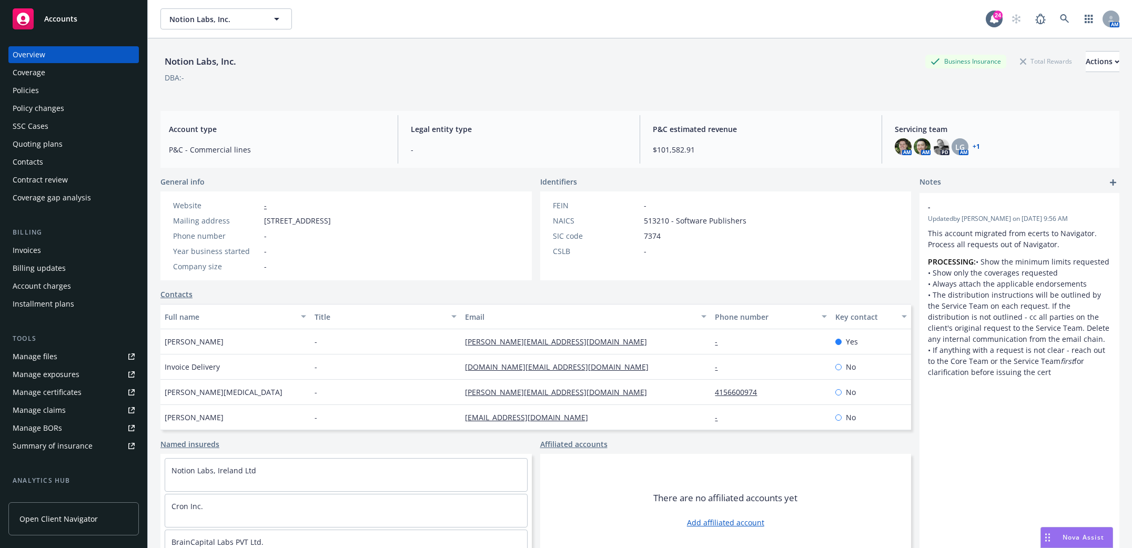 The height and width of the screenshot is (548, 1132). Describe the element at coordinates (39, 410) in the screenshot. I see `div: Manage claims` at that location.